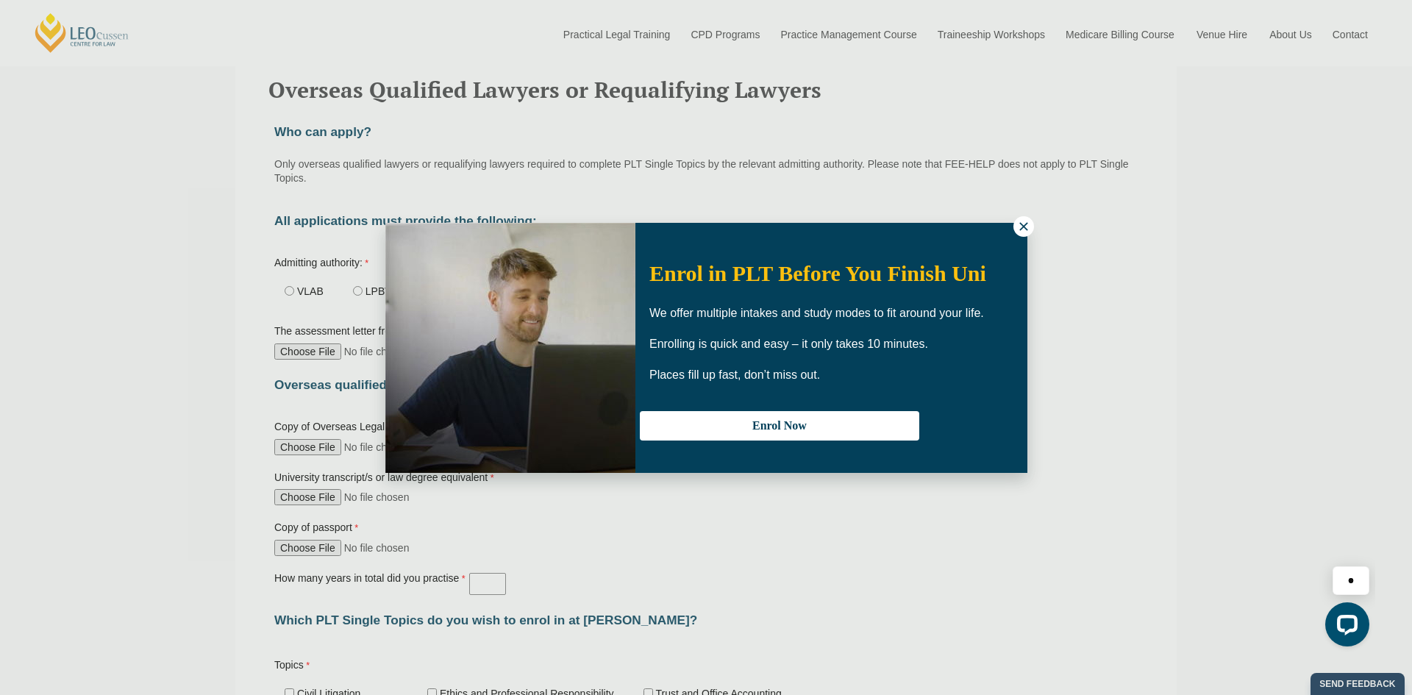 The image size is (1412, 695). What do you see at coordinates (735, 374) in the screenshot?
I see `span: Places fill up fast, don’t miss out.` at bounding box center [735, 374].